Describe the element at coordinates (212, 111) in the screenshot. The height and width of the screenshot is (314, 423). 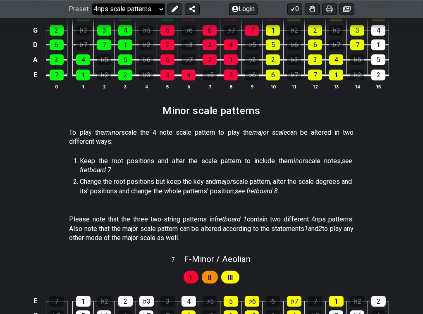
I see `h2: Minor scale patterns` at that location.